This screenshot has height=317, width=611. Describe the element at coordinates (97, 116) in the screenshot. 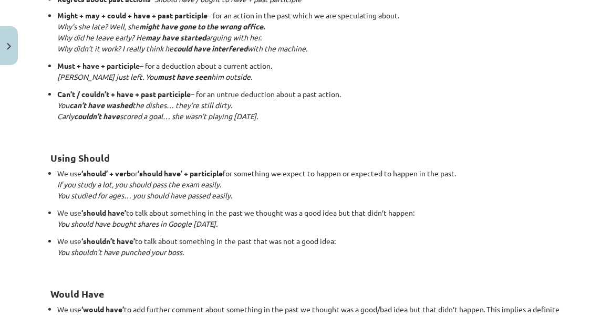

I see `strong: couldn’t have` at that location.